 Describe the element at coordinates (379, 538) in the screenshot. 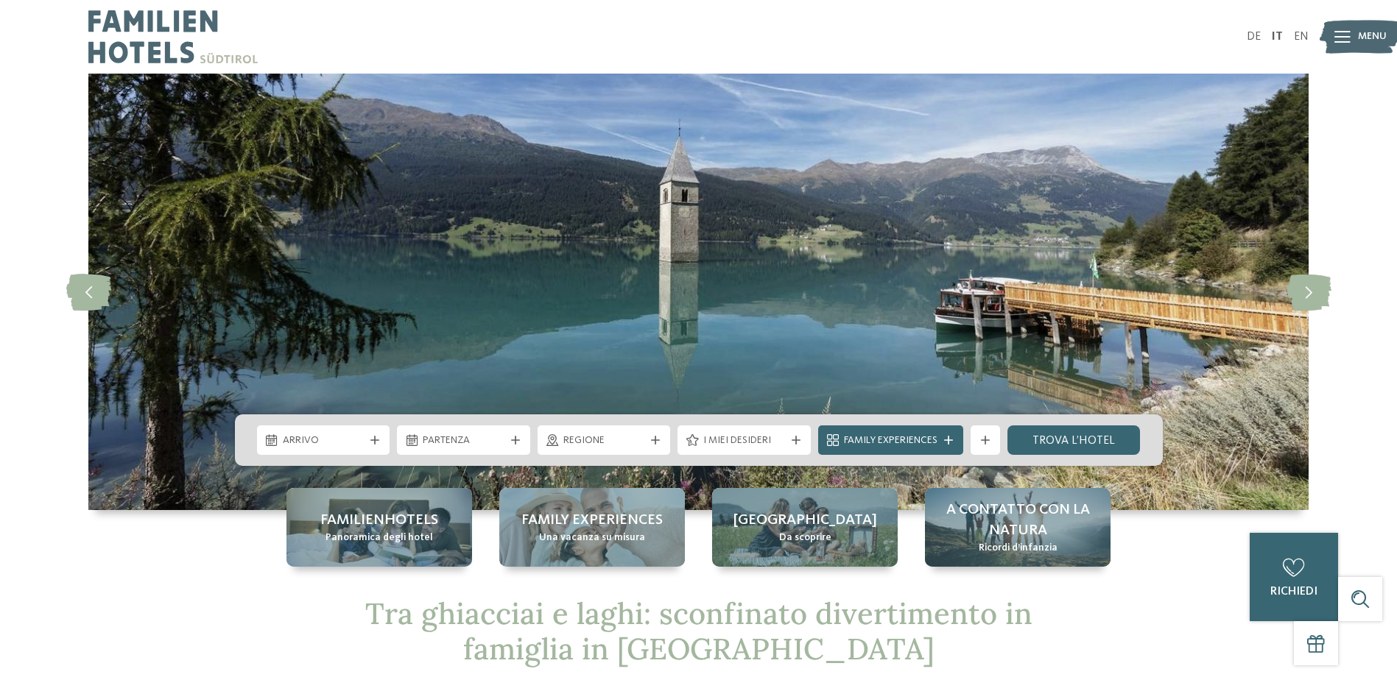

I see `span: Panoramica degli hotel` at that location.